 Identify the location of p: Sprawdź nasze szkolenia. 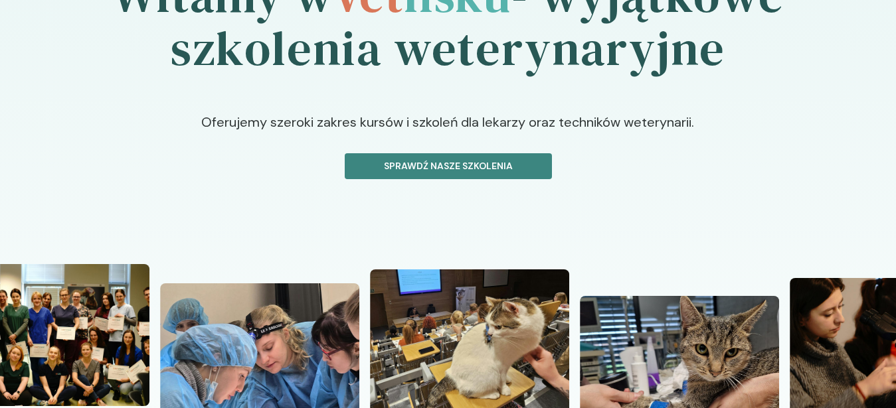
(448, 166).